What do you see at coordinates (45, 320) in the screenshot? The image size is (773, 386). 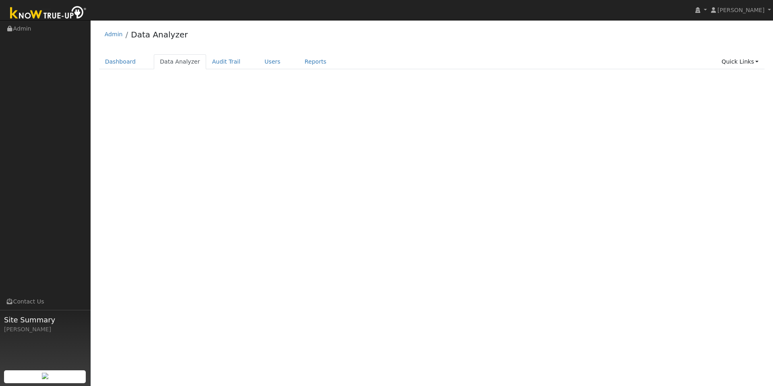 I see `span: Site Summary` at bounding box center [45, 320].